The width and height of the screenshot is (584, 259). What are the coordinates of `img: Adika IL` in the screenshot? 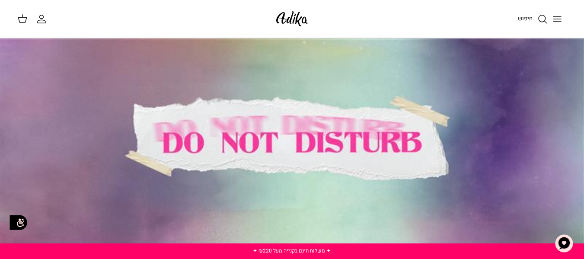 It's located at (292, 19).